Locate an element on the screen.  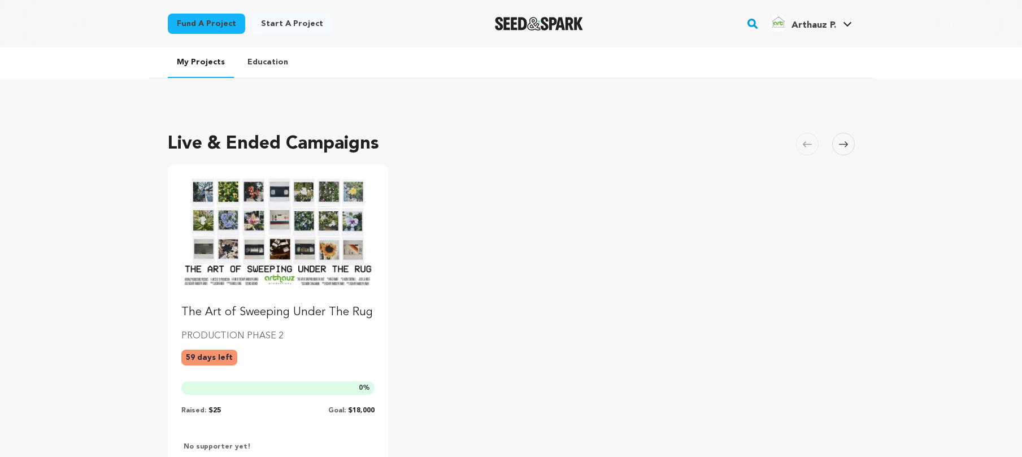
span: Arthauz P. is located at coordinates (814, 25).